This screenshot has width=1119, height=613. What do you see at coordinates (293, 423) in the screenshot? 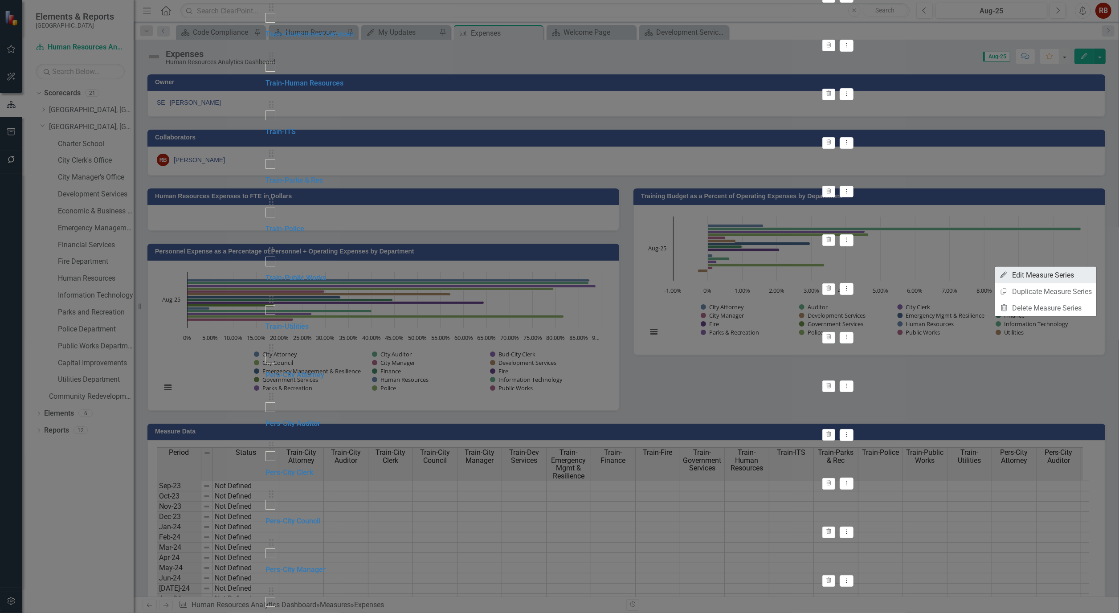
I see `a: Pers-City Auditor` at bounding box center [293, 423].